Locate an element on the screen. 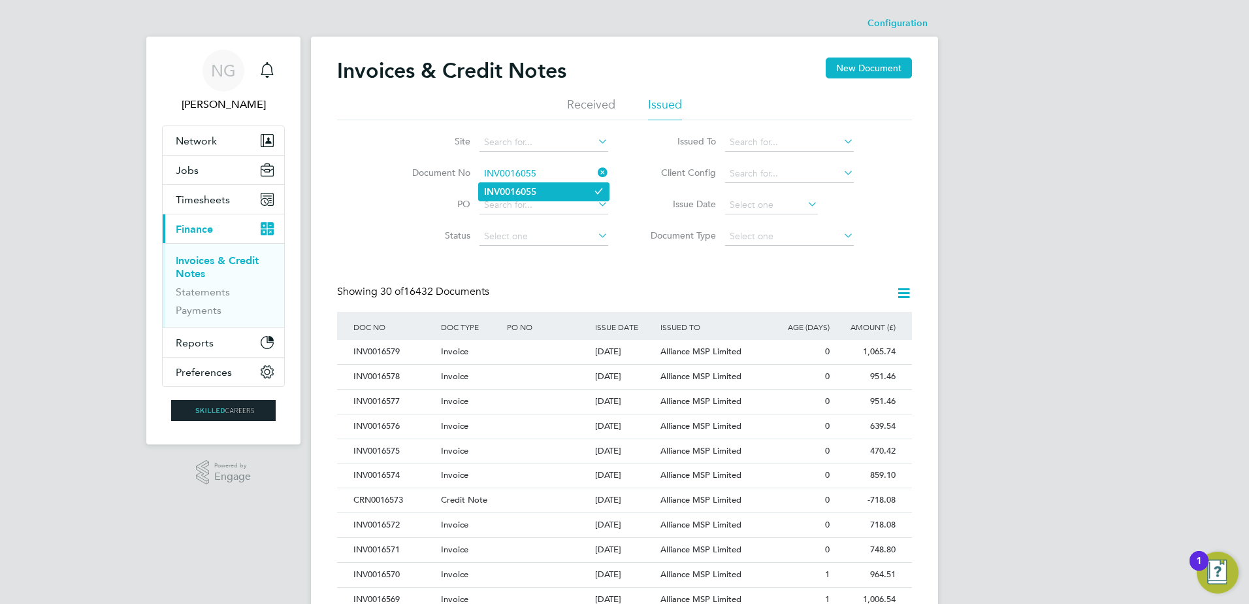  label: Client Config is located at coordinates (678, 173).